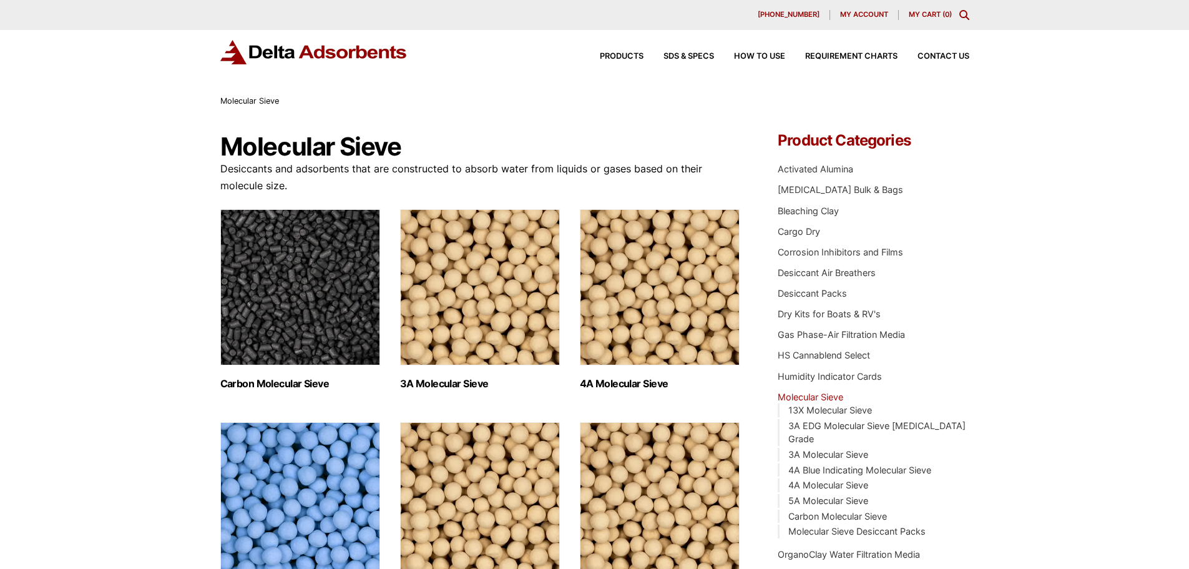  What do you see at coordinates (841, 334) in the screenshot?
I see `a: Gas Phase-Air Filtration Media` at bounding box center [841, 334].